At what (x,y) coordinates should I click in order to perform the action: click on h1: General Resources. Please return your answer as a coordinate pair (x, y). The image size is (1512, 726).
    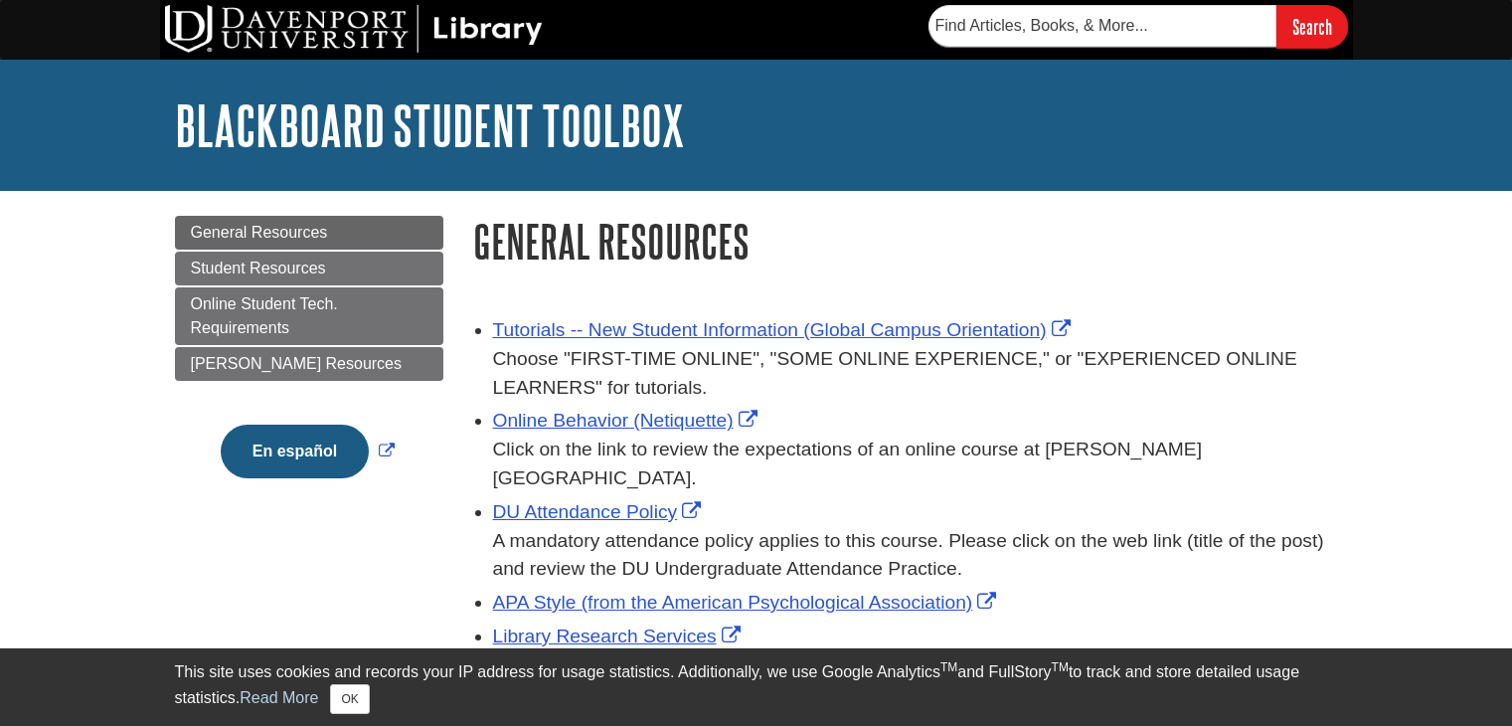
    Looking at the image, I should click on (906, 241).